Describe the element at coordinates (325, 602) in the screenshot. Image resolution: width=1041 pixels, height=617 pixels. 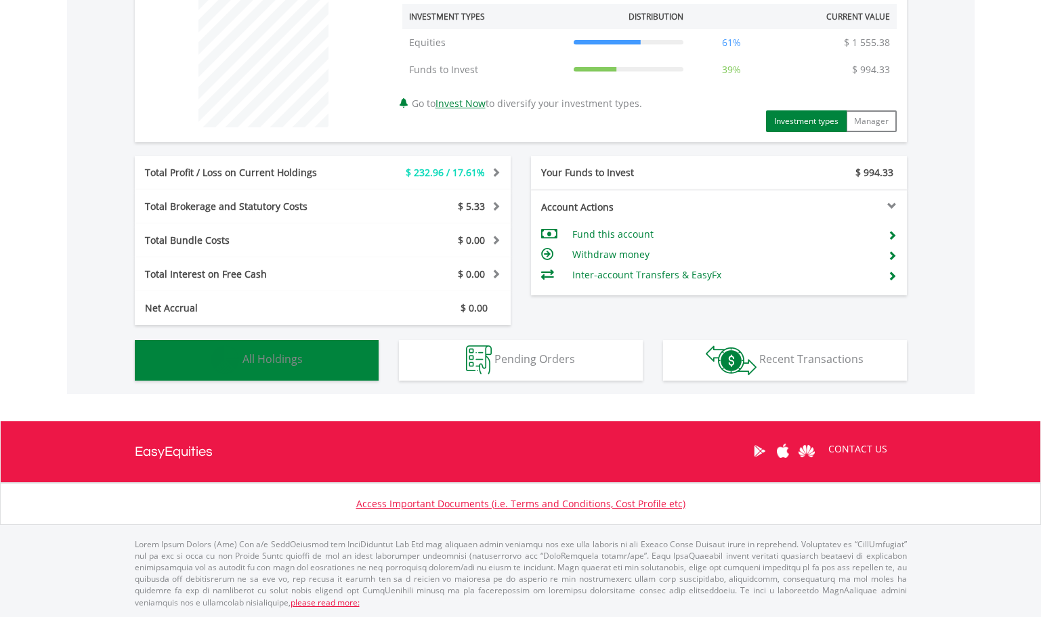
I see `a: please read more:` at that location.